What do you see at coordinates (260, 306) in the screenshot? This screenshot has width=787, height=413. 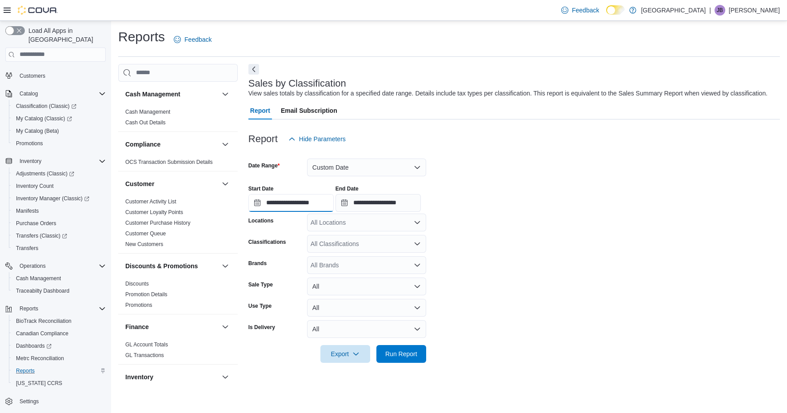 I see `label: Use Type` at bounding box center [260, 306].